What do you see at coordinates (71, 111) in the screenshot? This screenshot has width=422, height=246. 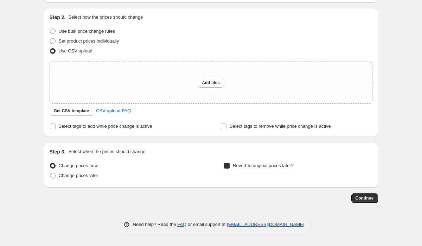 I see `button: Get CSV template` at bounding box center [71, 111].